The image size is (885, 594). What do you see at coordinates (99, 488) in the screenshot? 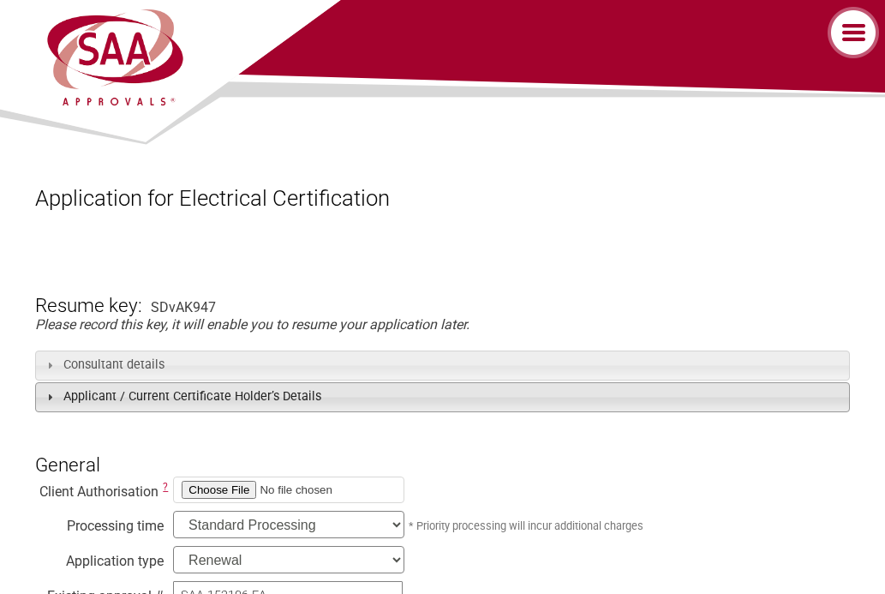
I see `div: Client Authorisation` at bounding box center [99, 488].